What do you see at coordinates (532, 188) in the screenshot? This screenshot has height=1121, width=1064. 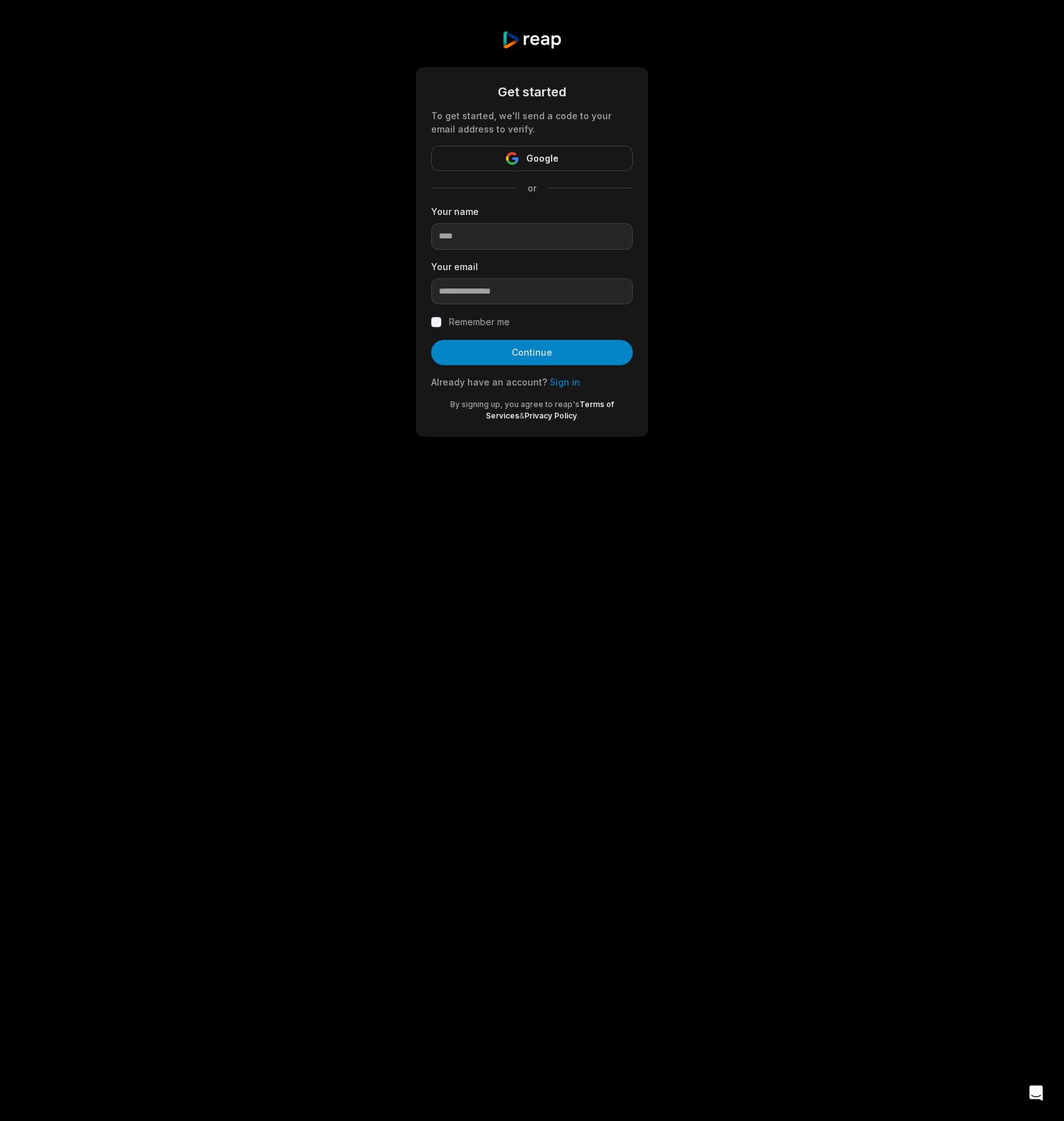 I see `span: or` at bounding box center [532, 188].